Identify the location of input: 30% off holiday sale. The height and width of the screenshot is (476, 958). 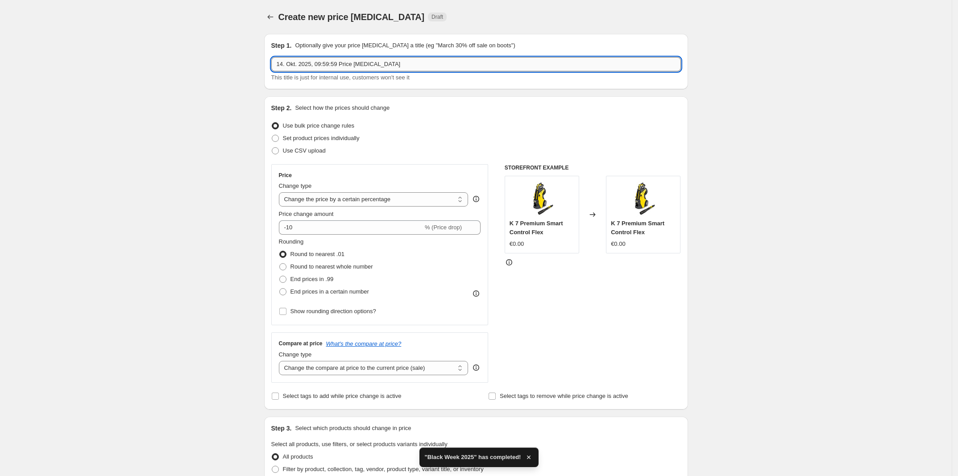
(476, 64).